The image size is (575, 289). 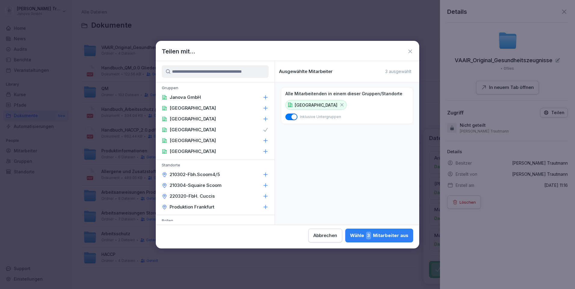 What do you see at coordinates (325, 236) in the screenshot?
I see `button: Abbrechen` at bounding box center [325, 236].